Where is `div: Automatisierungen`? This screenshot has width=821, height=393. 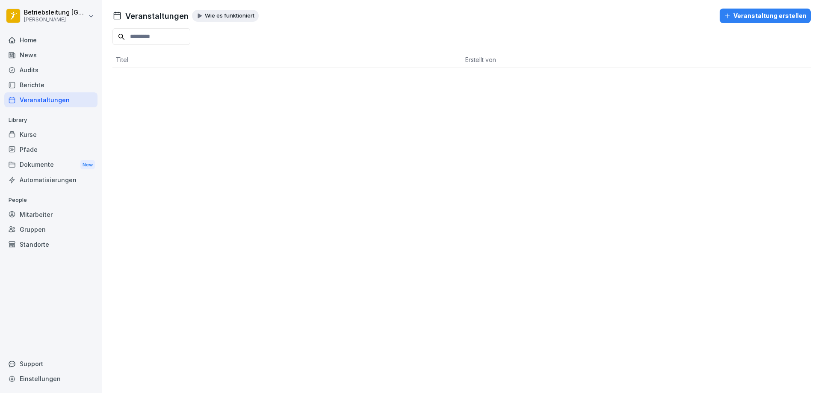
div: Automatisierungen is located at coordinates (51, 180).